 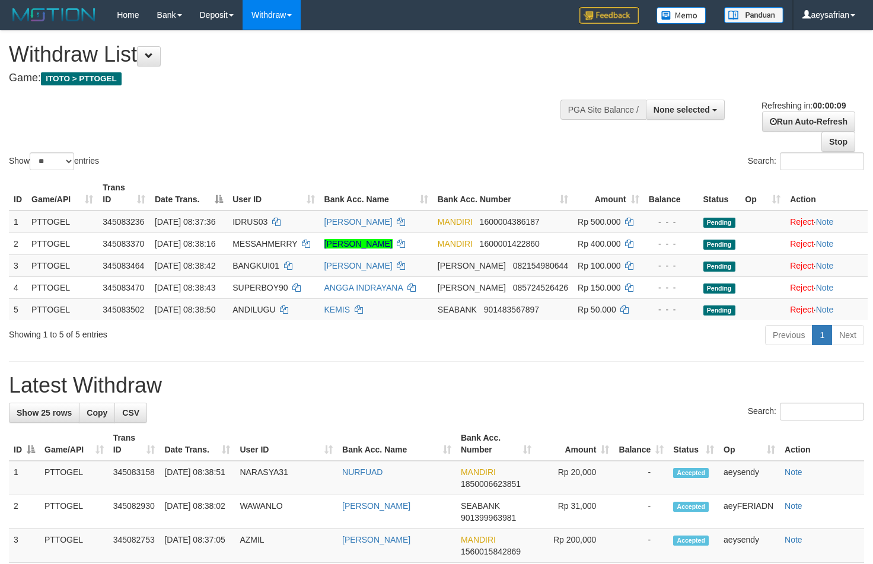 I want to click on span: CSV, so click(x=130, y=413).